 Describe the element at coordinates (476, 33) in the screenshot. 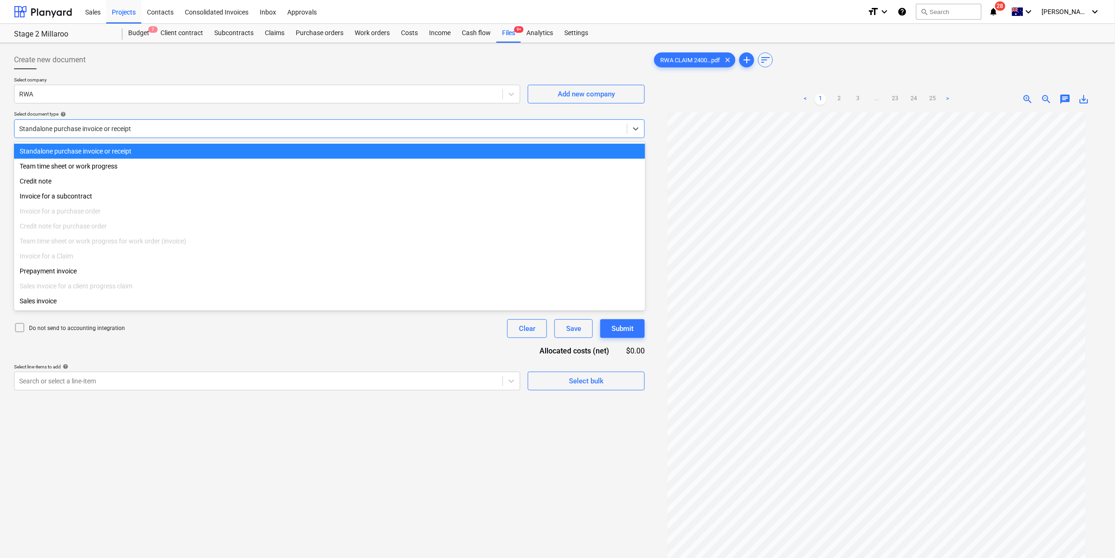

I see `a: Cash flow` at that location.